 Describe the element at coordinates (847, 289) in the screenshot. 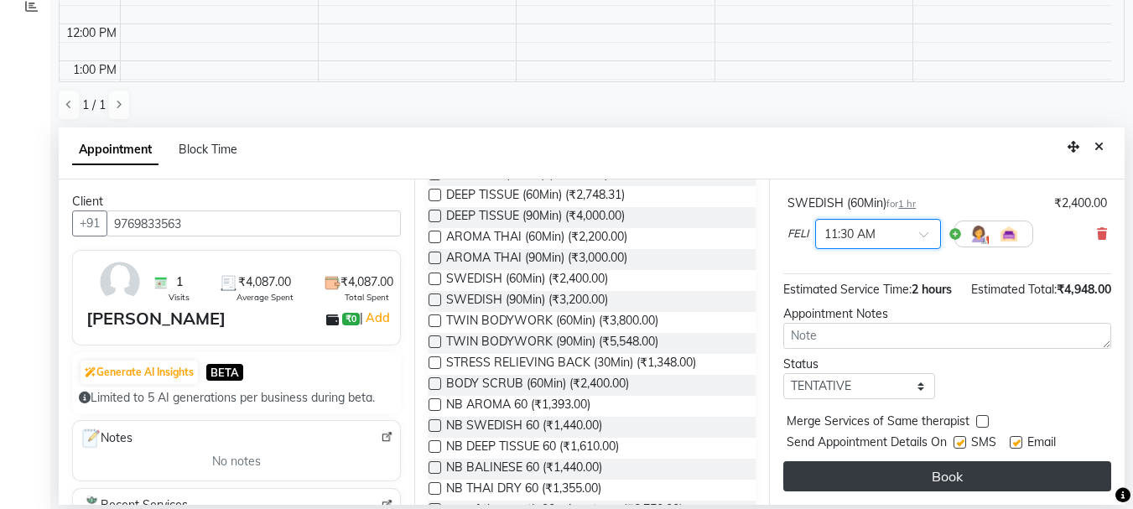

I see `span: Estimated Service Time:` at that location.